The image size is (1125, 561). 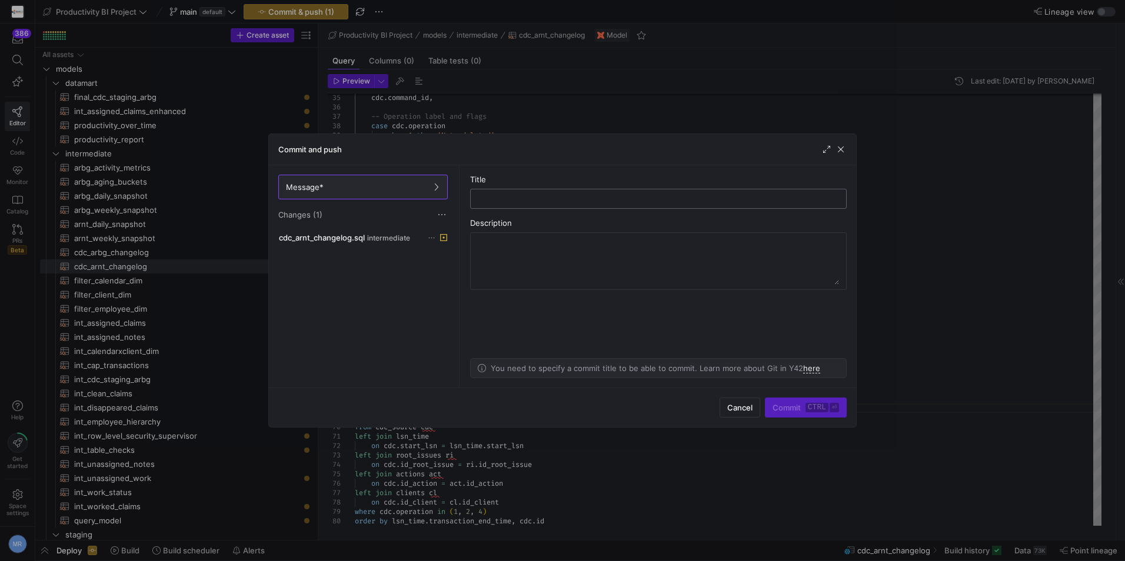 What do you see at coordinates (740, 408) in the screenshot?
I see `span: Cancel` at bounding box center [740, 408].